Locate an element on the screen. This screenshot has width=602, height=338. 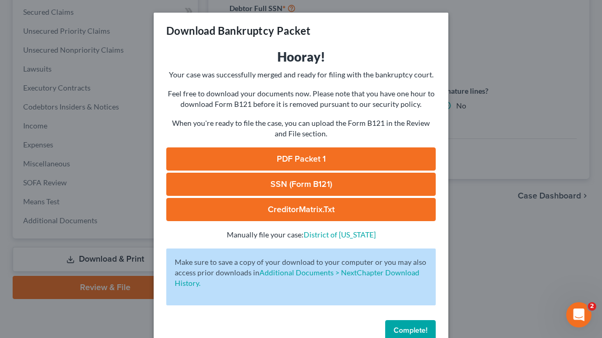
a: Additional Documents > NextChapter Download History. is located at coordinates (297, 278).